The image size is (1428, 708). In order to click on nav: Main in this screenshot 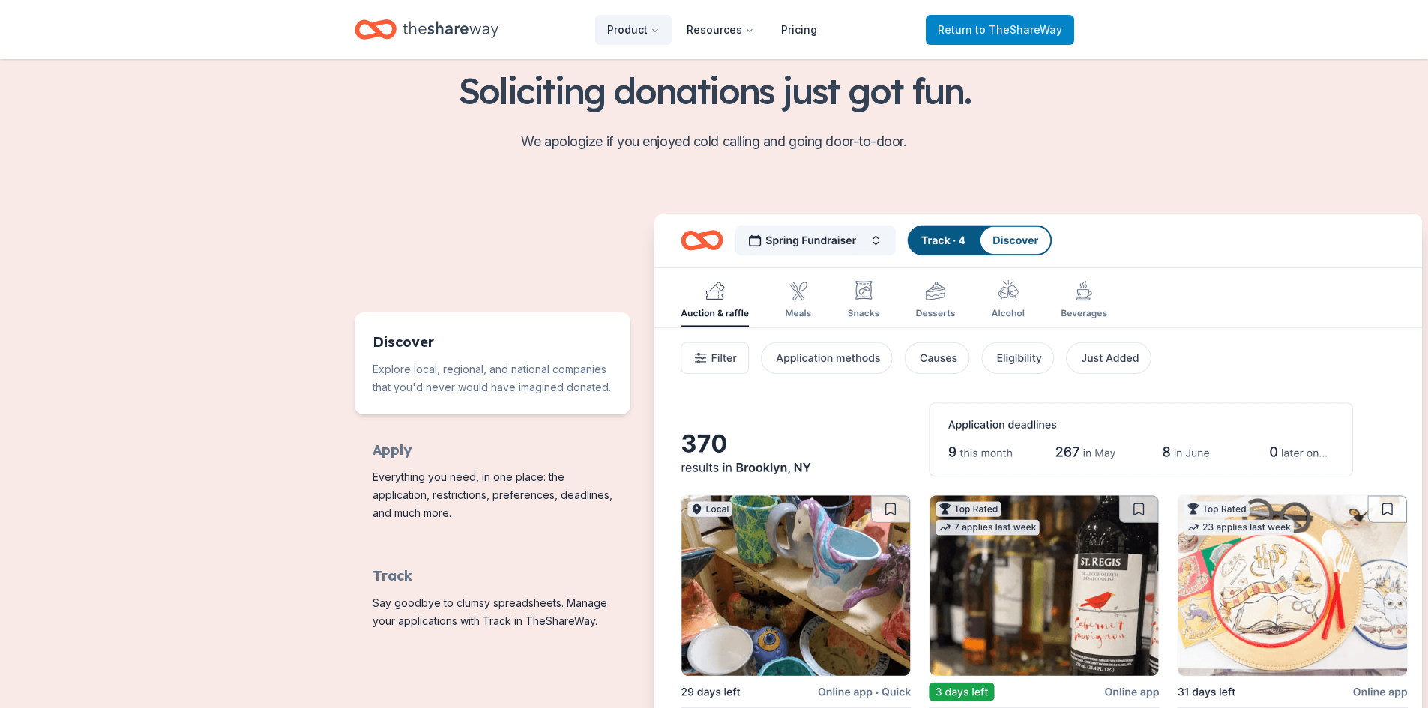, I will do `click(712, 29)`.